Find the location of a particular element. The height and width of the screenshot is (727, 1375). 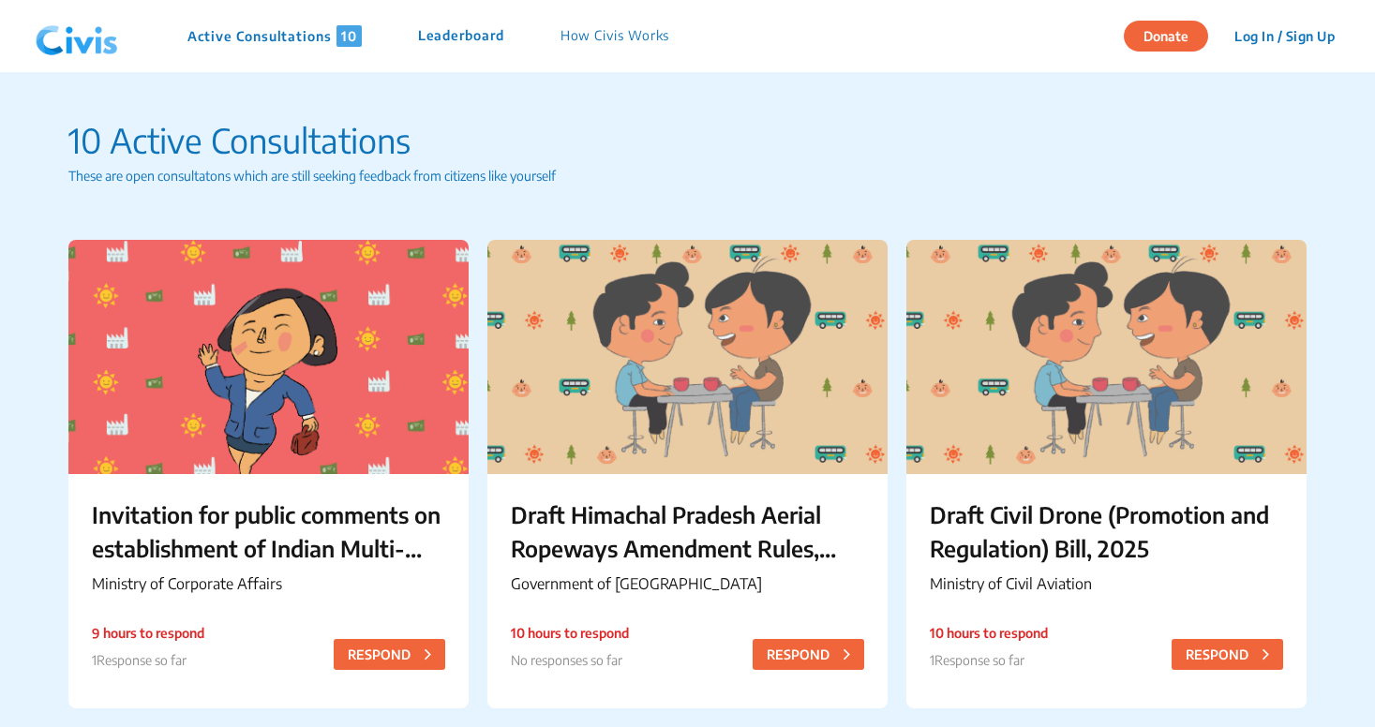

span: No responses so far is located at coordinates (566, 660).